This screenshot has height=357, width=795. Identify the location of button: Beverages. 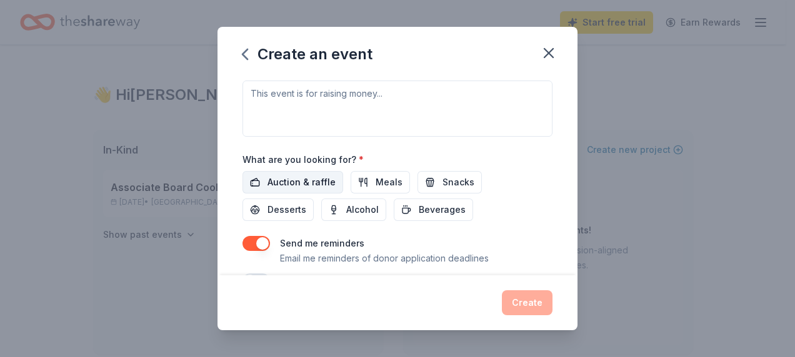
(433, 210).